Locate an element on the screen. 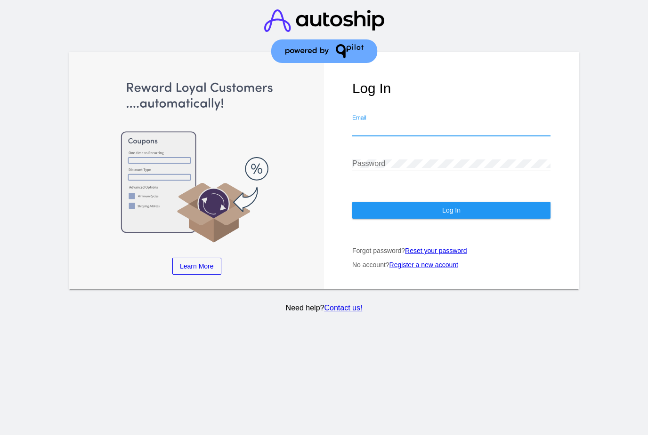 Image resolution: width=648 pixels, height=435 pixels. img: Apply Coupons Automatically to Scheduled Orders with QPilot is located at coordinates (196, 162).